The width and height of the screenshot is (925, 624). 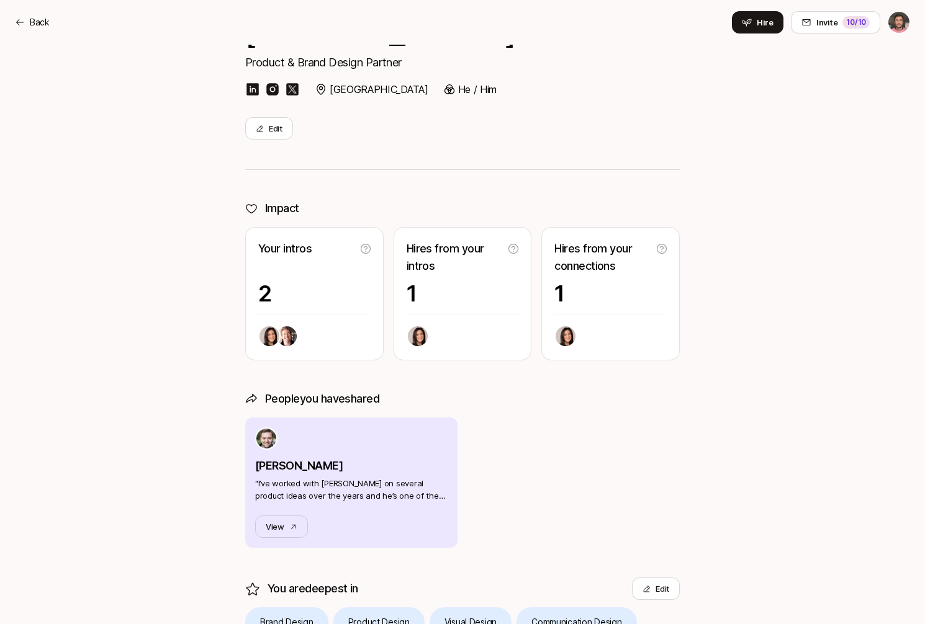 What do you see at coordinates (292, 89) in the screenshot?
I see `img: x-logo` at bounding box center [292, 89].